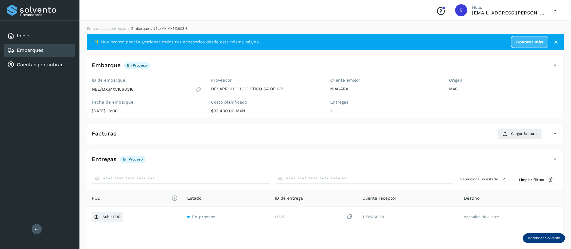 This screenshot has width=571, height=249. I want to click on button: Cargar factura, so click(519, 134).